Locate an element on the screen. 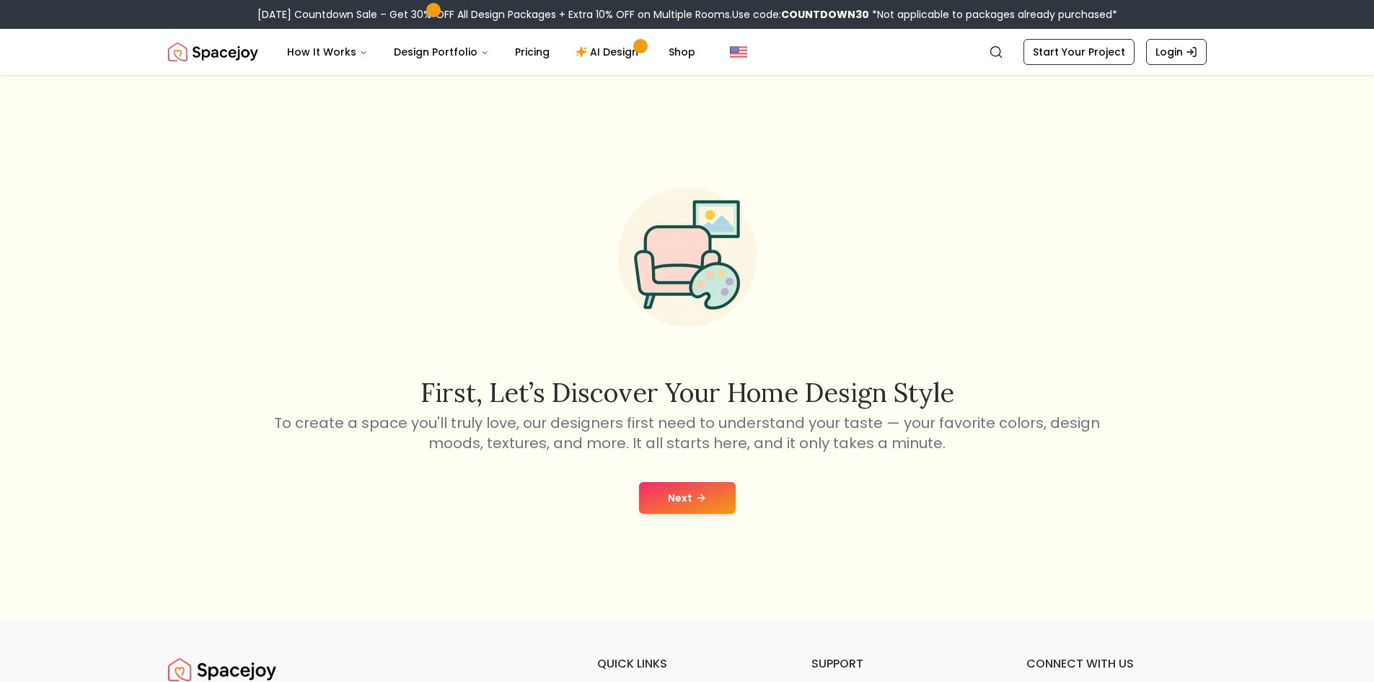 The image size is (1374, 682). h6: support is located at coordinates (902, 664).